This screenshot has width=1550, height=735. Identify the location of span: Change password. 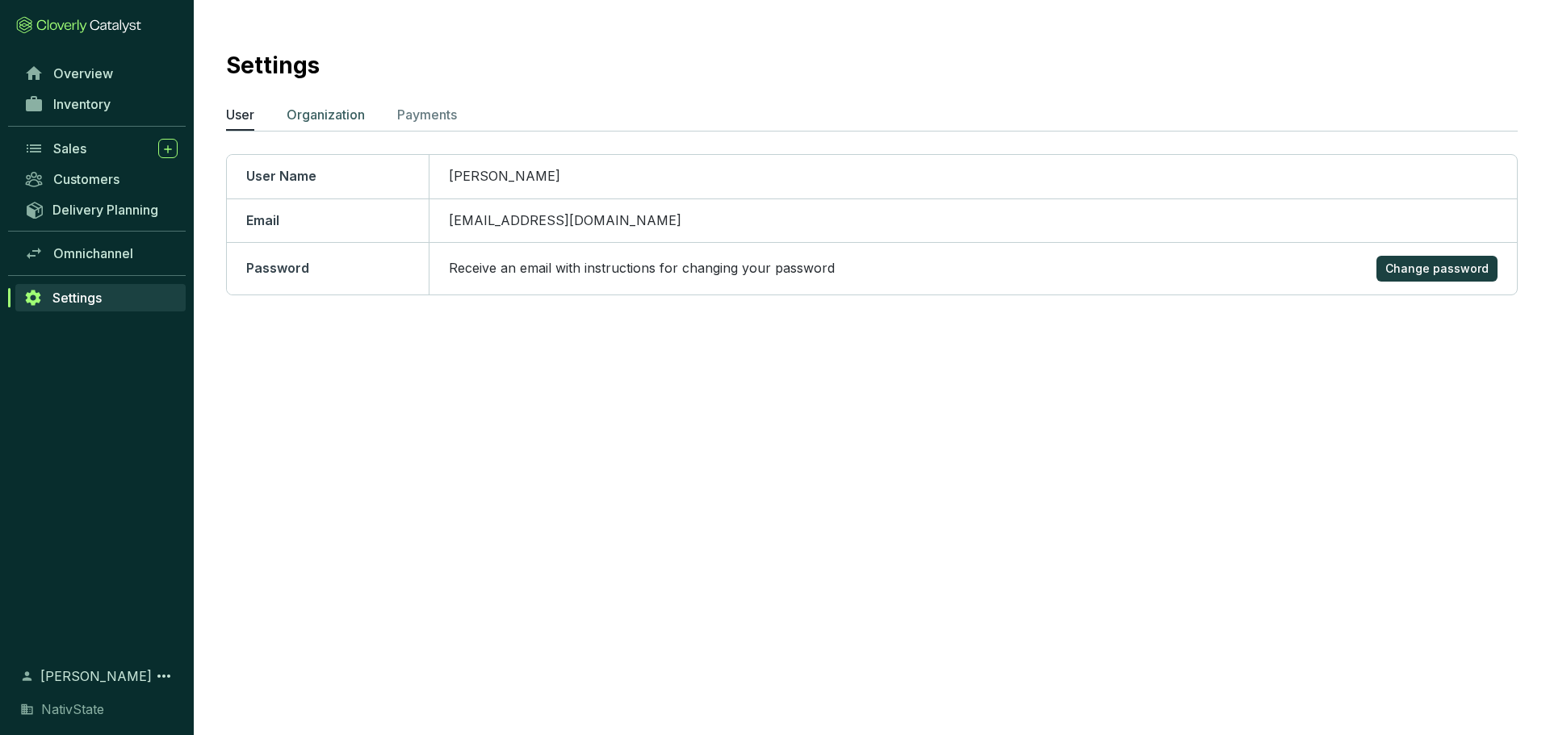
(1437, 269).